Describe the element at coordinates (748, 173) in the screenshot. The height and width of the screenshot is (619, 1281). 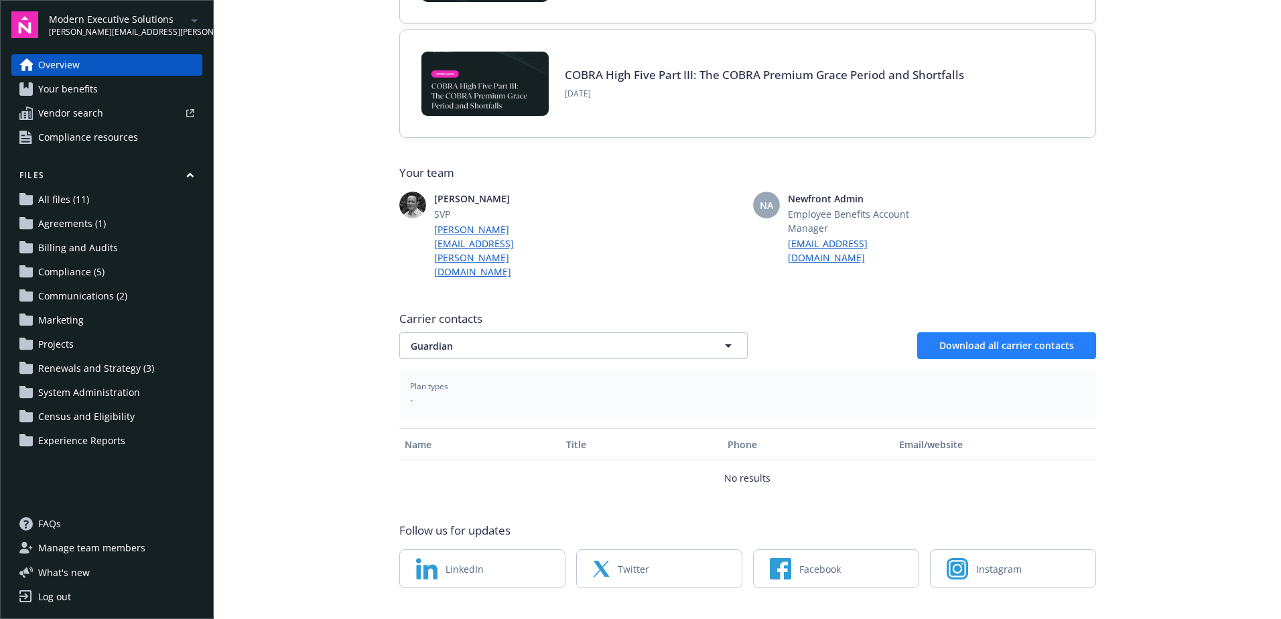
I see `span: Your team` at that location.